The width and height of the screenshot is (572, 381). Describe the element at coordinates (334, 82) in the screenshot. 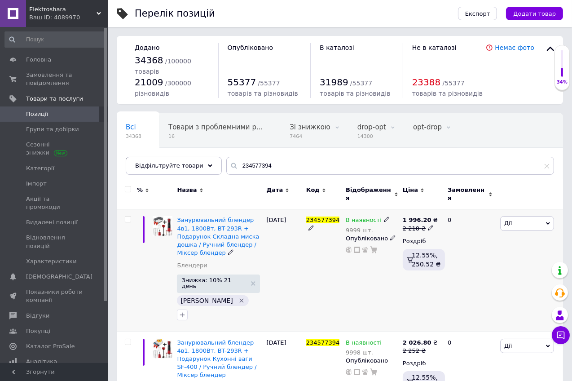

I see `span: 31989` at that location.